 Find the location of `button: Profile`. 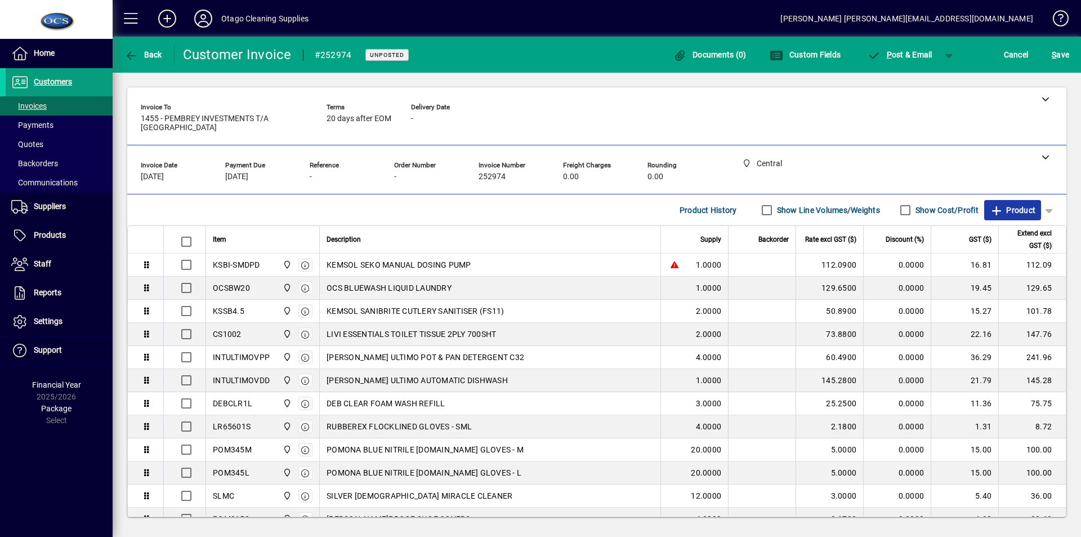

button: Profile is located at coordinates (203, 19).